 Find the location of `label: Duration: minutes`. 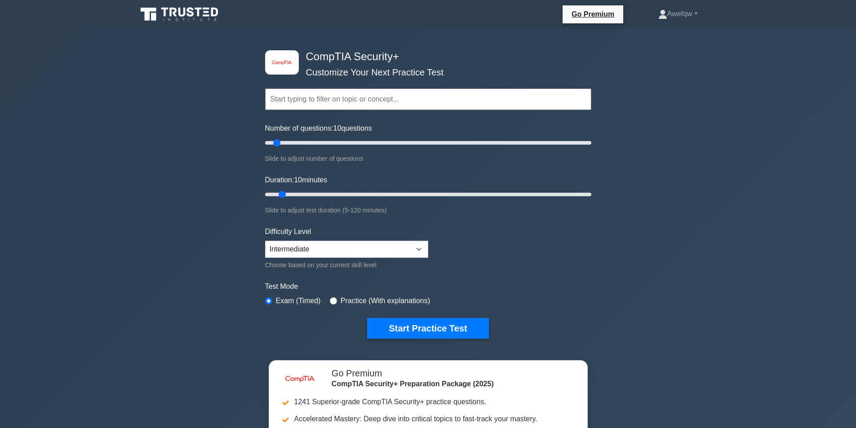

label: Duration: minutes is located at coordinates (296, 180).